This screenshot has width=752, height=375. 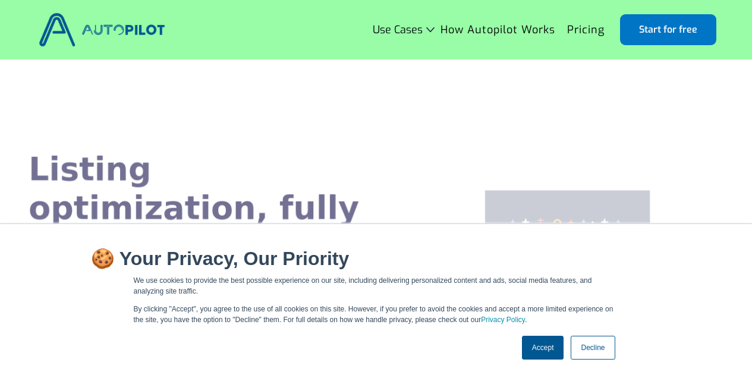 I want to click on h2: 🍪 Your Privacy, Our Priority, so click(x=377, y=259).